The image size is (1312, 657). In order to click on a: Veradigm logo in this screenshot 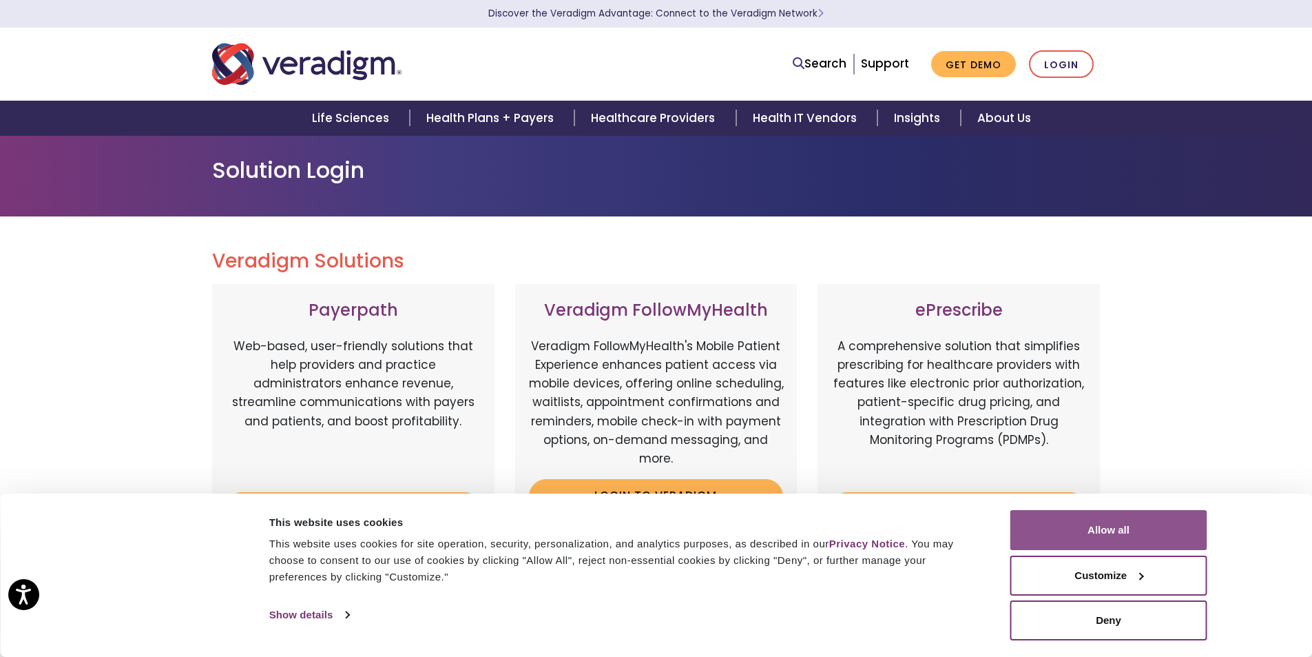, I will do `click(307, 64)`.